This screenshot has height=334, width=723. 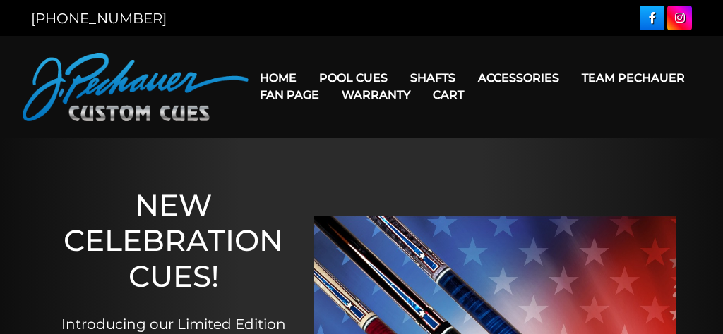 I want to click on a: Shafts, so click(x=433, y=78).